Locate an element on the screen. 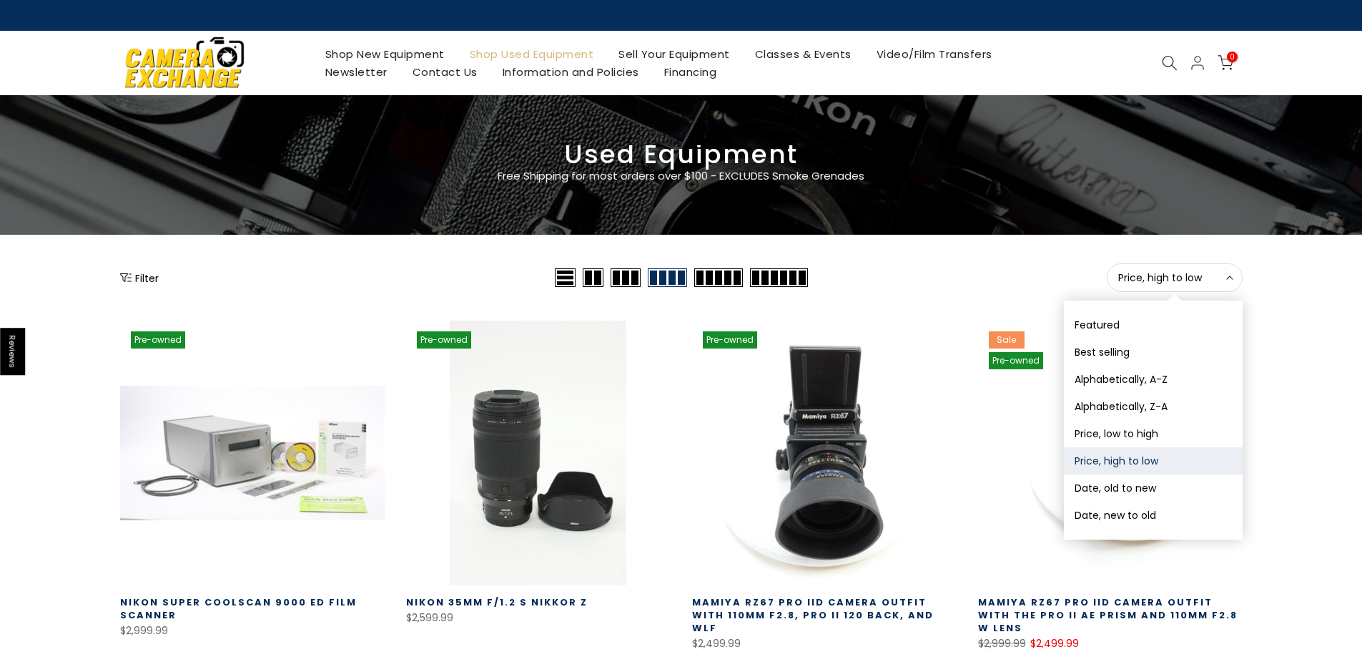  a: Mamiya RZ67 Pro IID Camera Outfit with 110MM F2.8, Pro II 120 Back, and WLF is located at coordinates (813, 614).